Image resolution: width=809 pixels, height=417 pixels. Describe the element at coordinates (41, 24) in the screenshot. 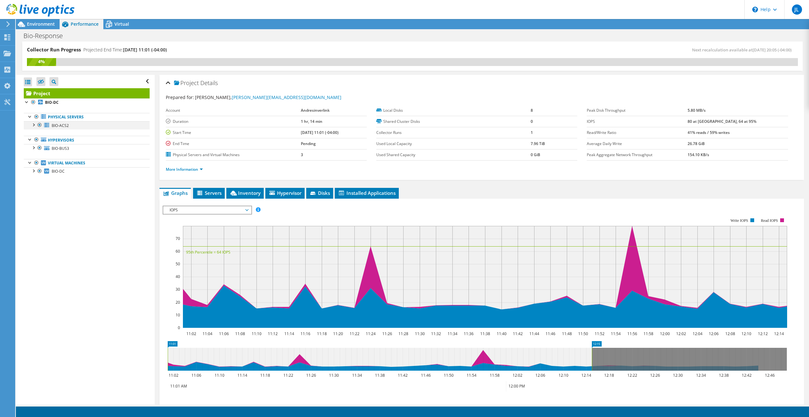

I see `span: Environment` at that location.